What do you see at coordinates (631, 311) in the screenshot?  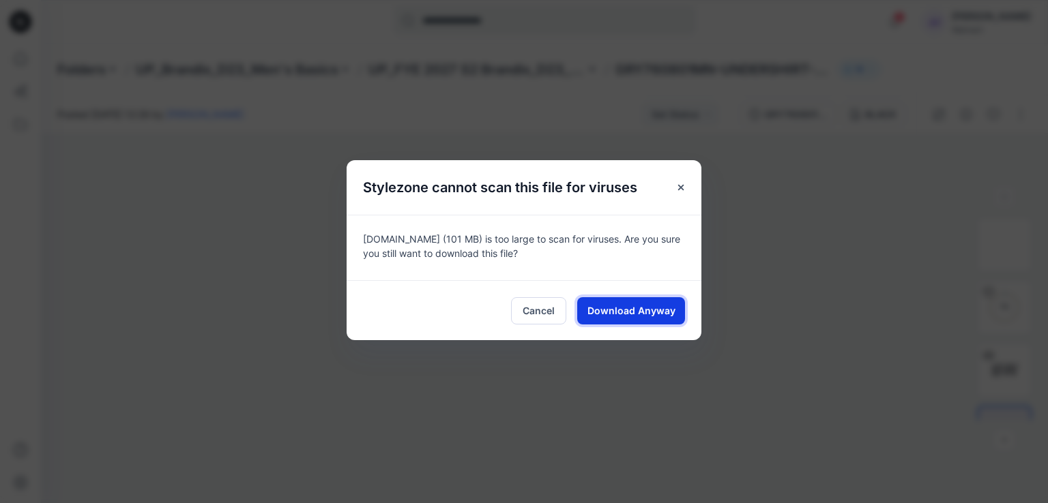 I see `button: Download Anyway` at bounding box center [631, 311].